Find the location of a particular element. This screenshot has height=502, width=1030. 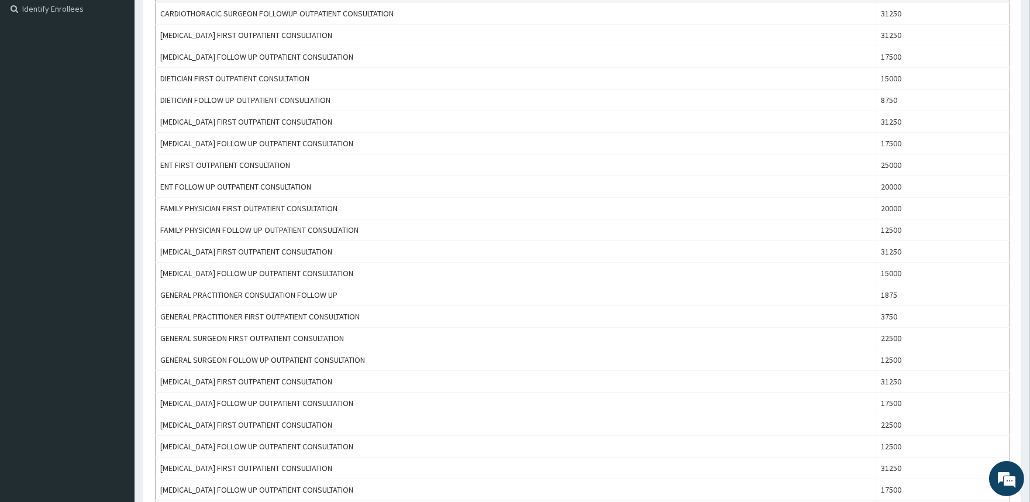

td: FAMILY PHYSICIAN FOLLOW UP OUTPATIENT CONSULTATION is located at coordinates (516, 230).